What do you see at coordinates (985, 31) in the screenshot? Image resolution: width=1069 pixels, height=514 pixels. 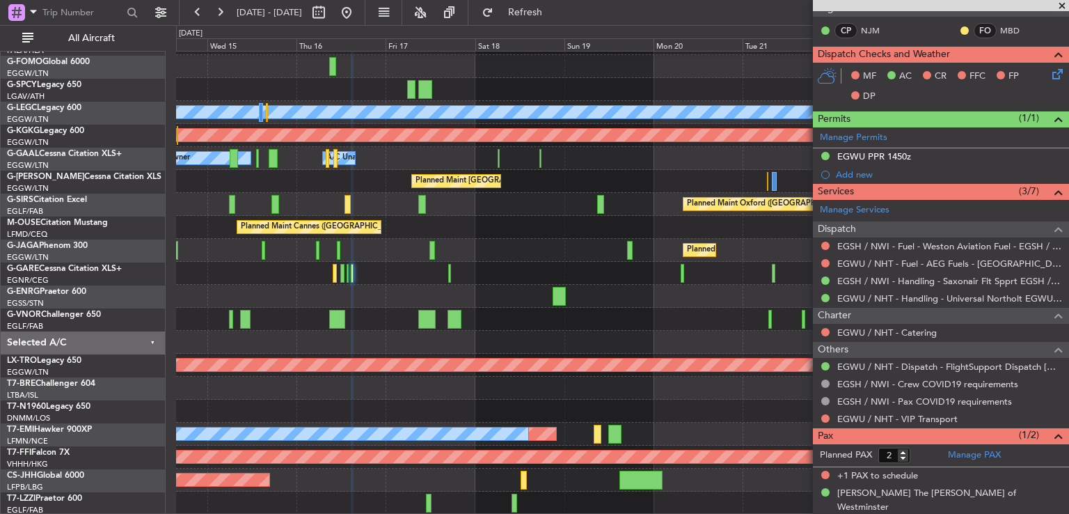 I see `div: FO` at bounding box center [985, 31].